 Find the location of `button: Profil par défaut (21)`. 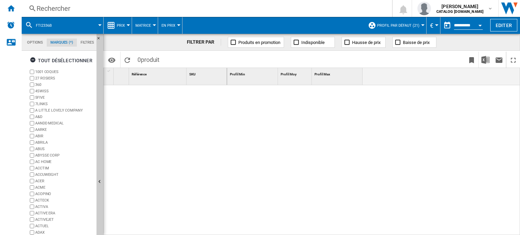

button: Profil par défaut (21) is located at coordinates (400, 25).